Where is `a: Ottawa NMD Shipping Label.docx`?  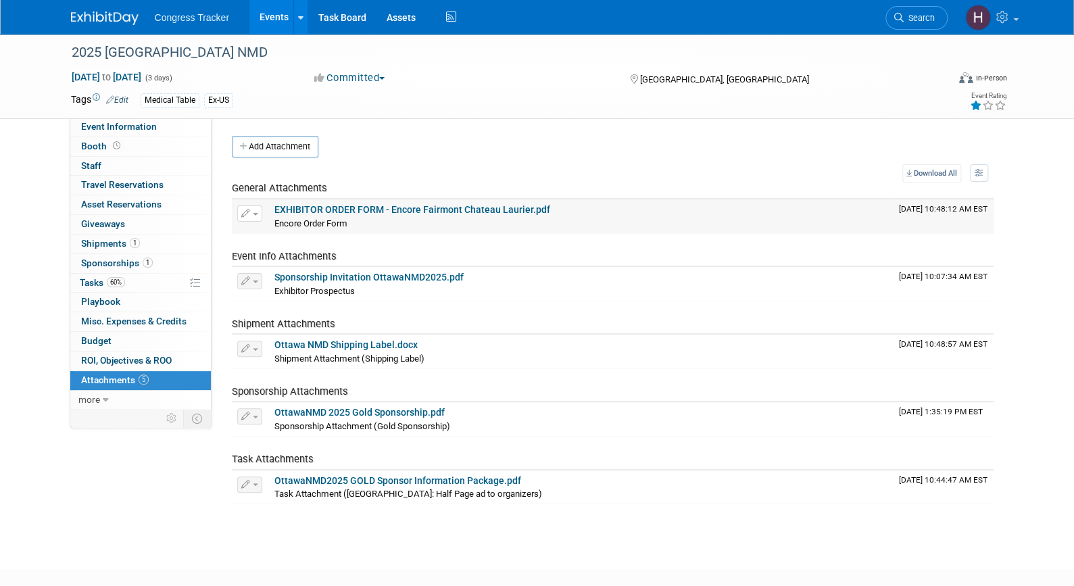 a: Ottawa NMD Shipping Label.docx is located at coordinates (346, 345).